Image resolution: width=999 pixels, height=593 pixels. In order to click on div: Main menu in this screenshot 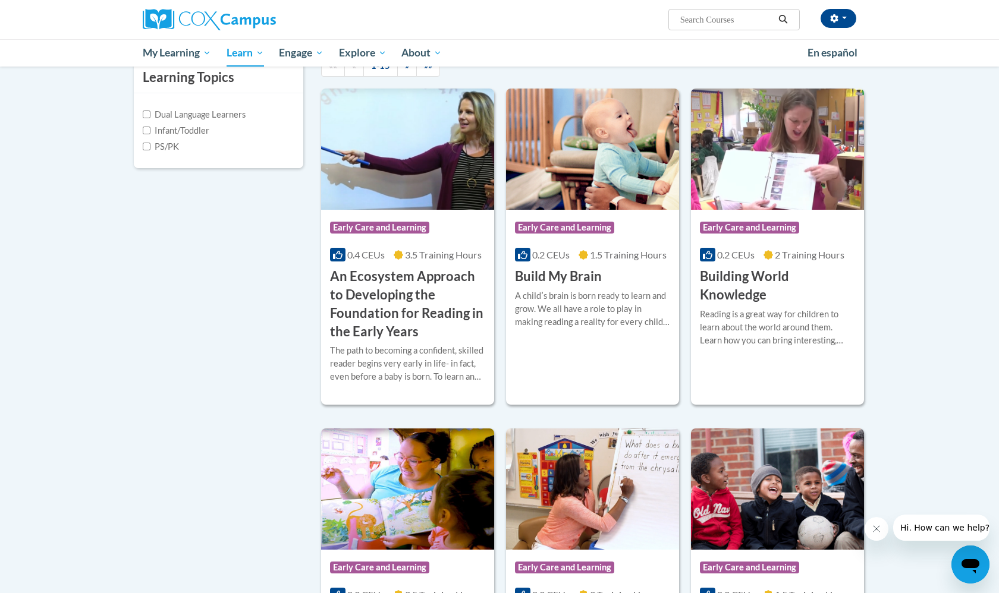, I will do `click(499, 53)`.